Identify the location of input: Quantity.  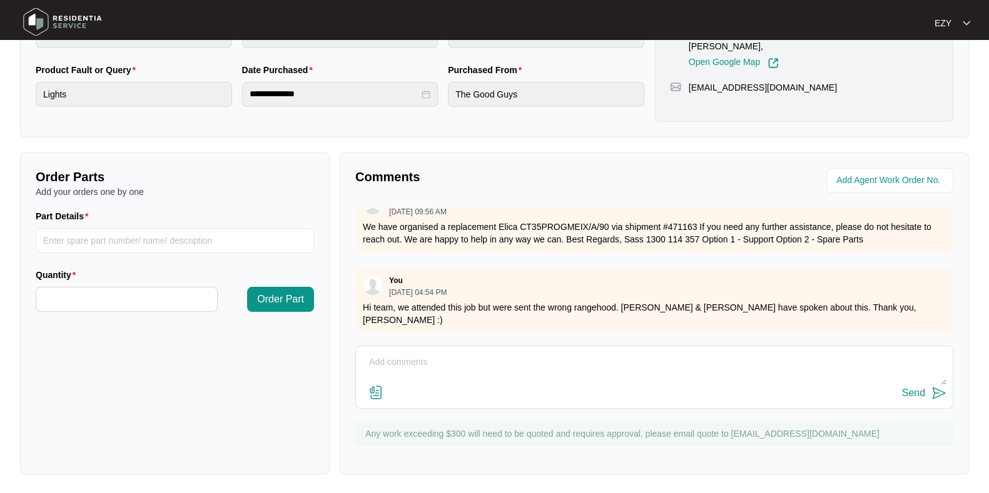
(126, 300).